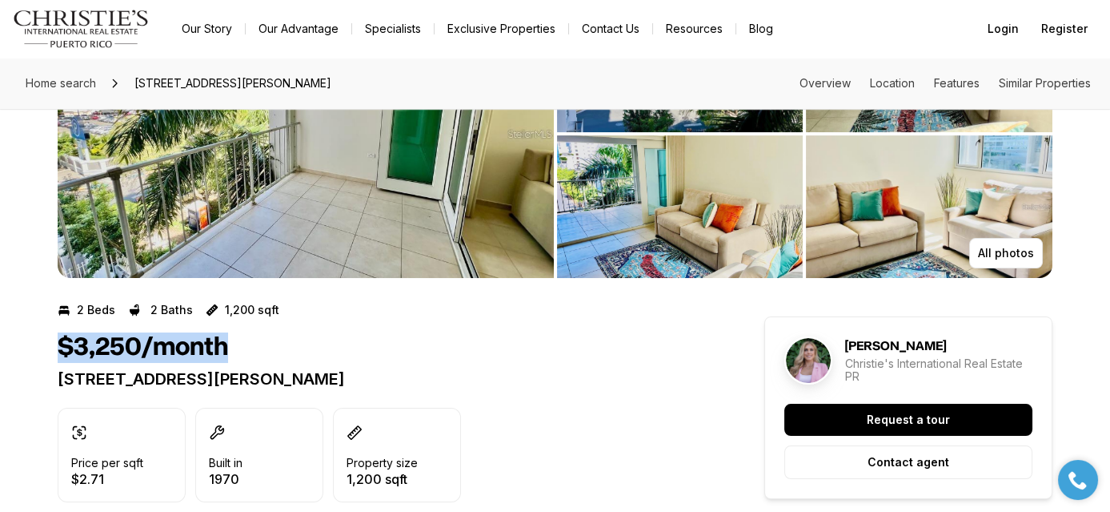 The image size is (1110, 512). What do you see at coordinates (171, 310) in the screenshot?
I see `p: 2 Baths` at bounding box center [171, 310].